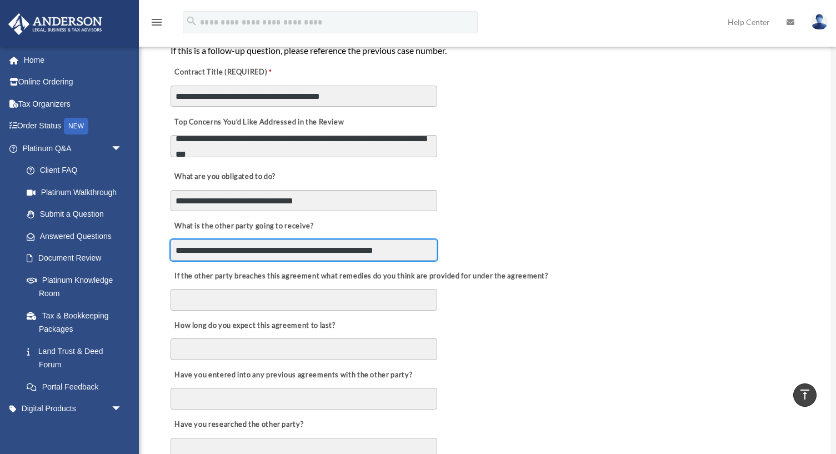 This screenshot has height=454, width=836. I want to click on a: Platinum Q&Aarrow_drop_down, so click(73, 148).